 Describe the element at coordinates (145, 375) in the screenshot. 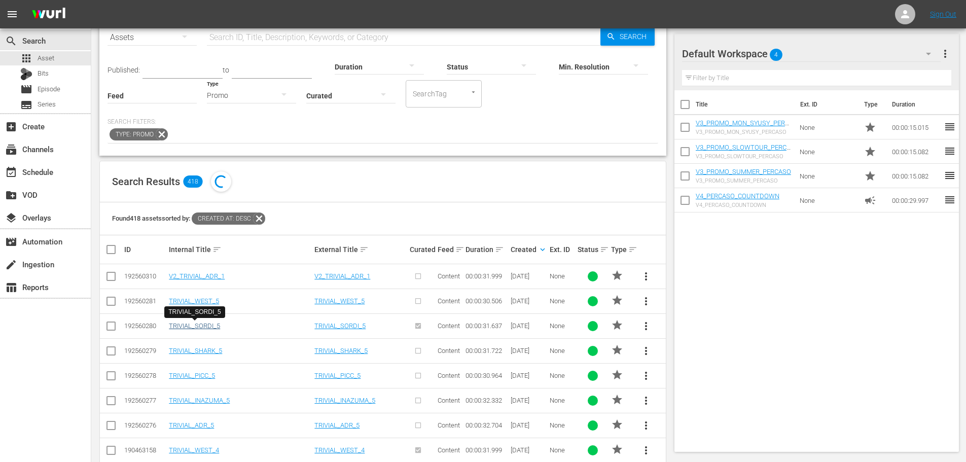

I see `div: 192560278` at that location.